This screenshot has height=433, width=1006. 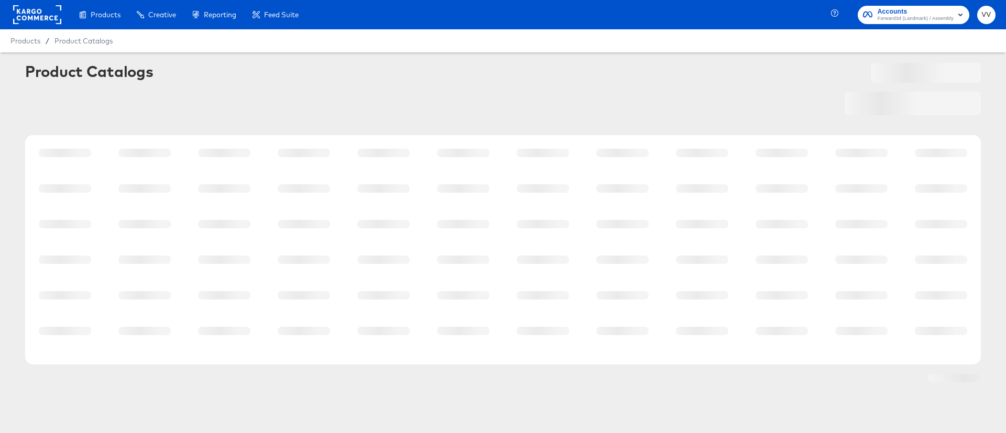 I want to click on span: Feed Suite, so click(x=281, y=15).